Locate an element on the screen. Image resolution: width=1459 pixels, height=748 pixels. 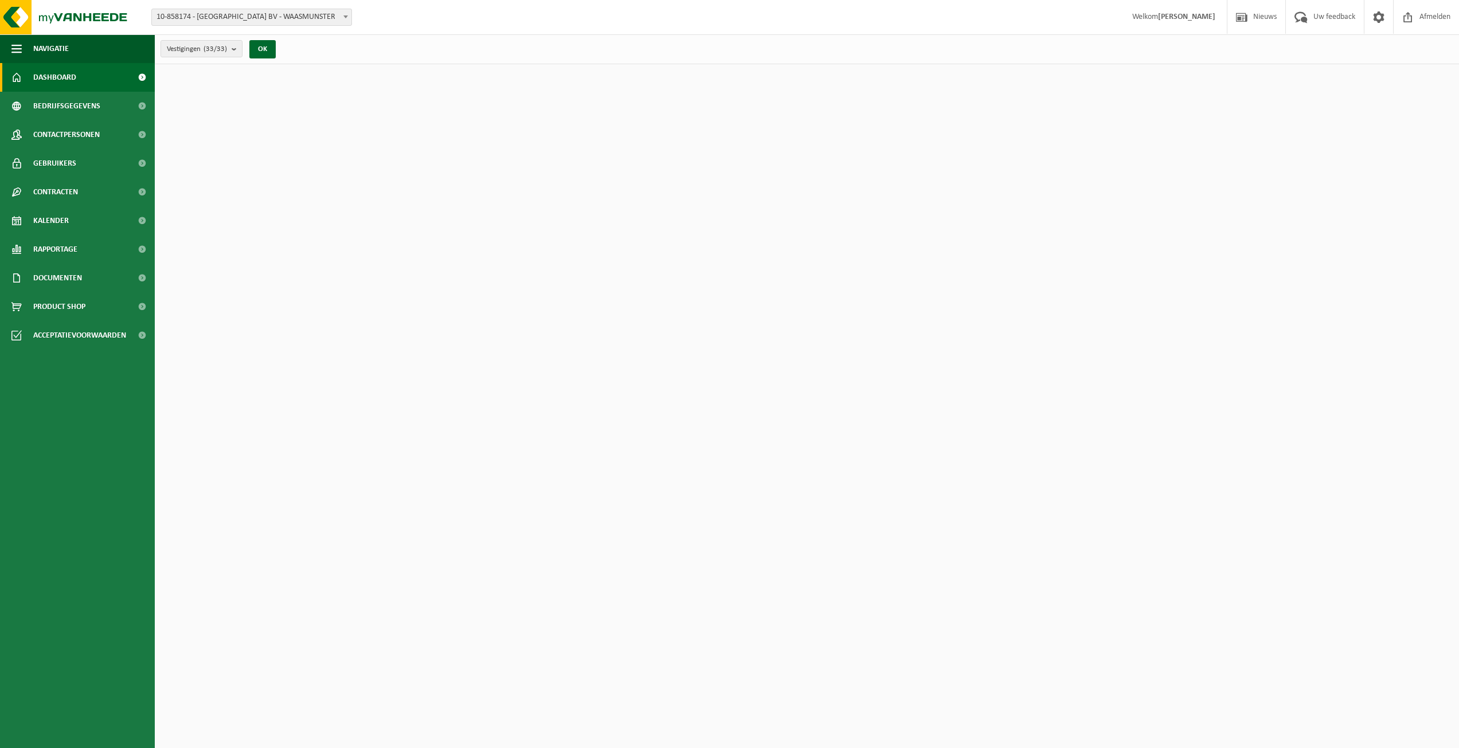
span: Bedrijfsgegevens is located at coordinates (67, 106).